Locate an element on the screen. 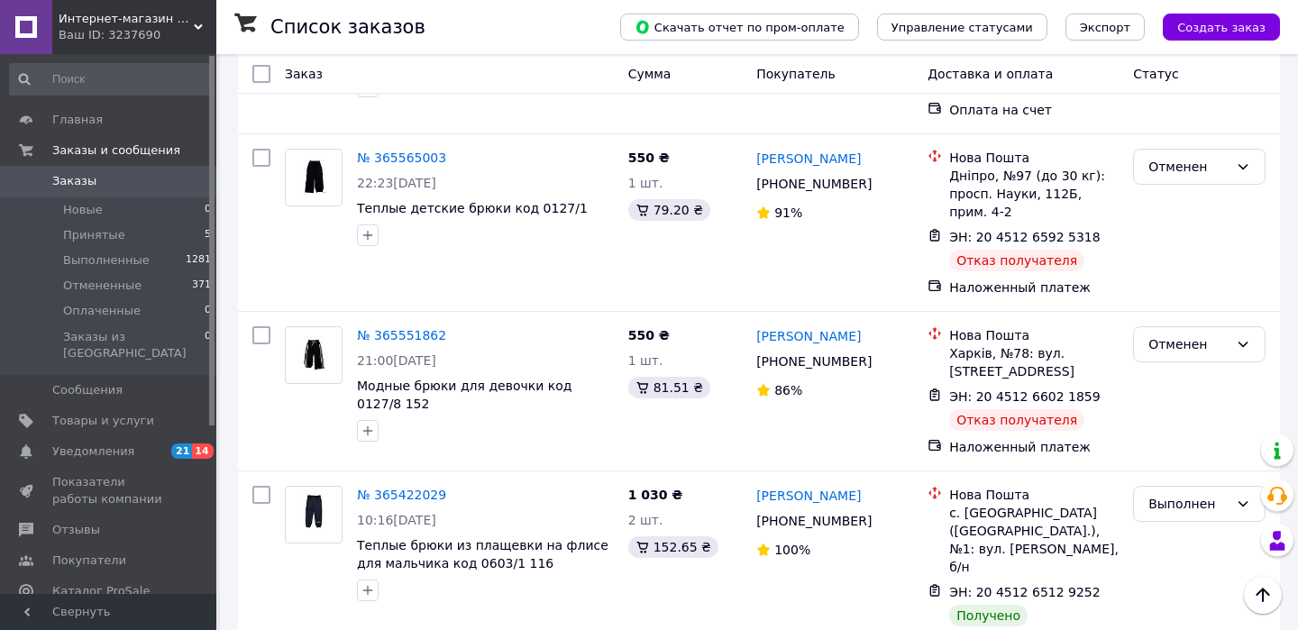  span: Отмененные is located at coordinates (102, 286).